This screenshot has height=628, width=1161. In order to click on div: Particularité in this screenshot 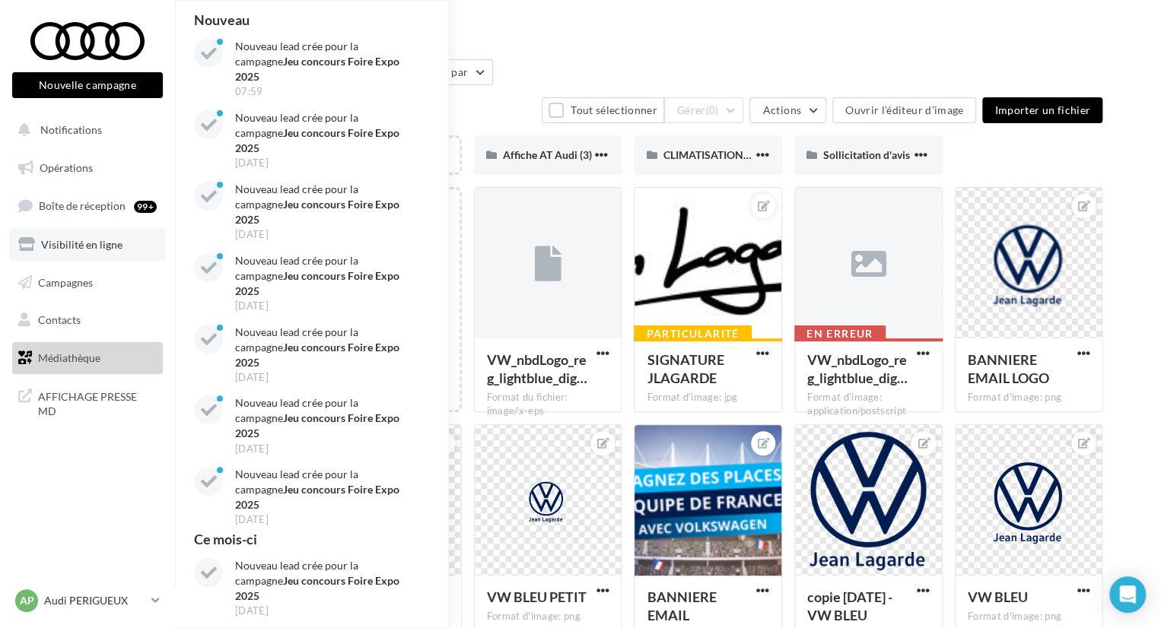, I will do `click(692, 334)`.